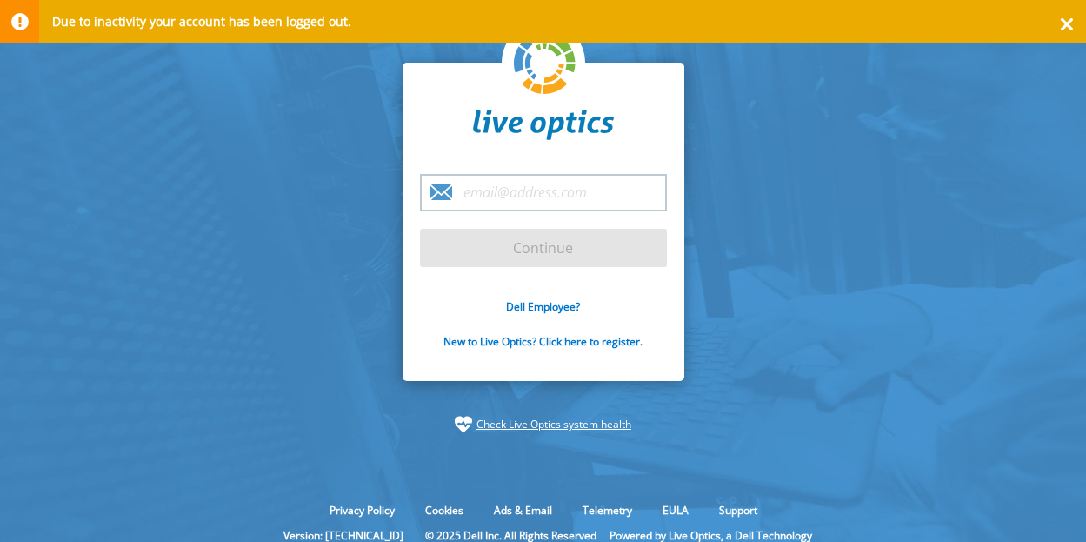 The image size is (1086, 542). What do you see at coordinates (607, 509) in the screenshot?
I see `a: Telemetry` at bounding box center [607, 509].